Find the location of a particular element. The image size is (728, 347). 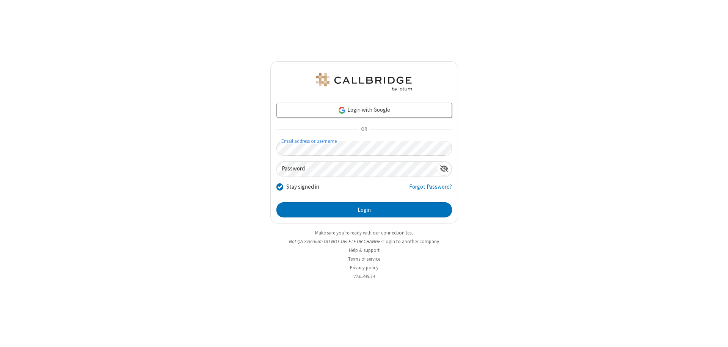

span: OR is located at coordinates (364, 130).